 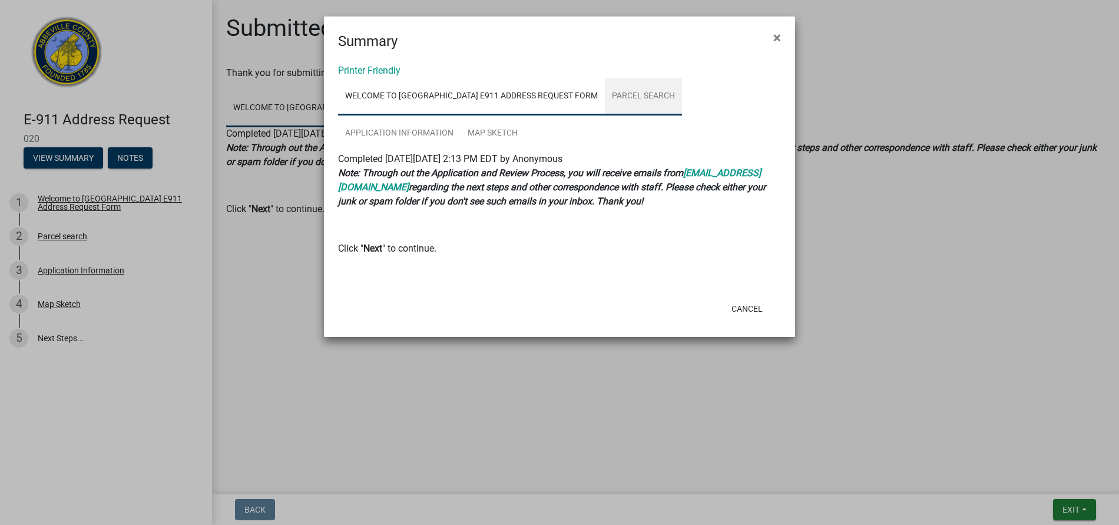 What do you see at coordinates (492, 134) in the screenshot?
I see `a: Map Sketch` at bounding box center [492, 134].